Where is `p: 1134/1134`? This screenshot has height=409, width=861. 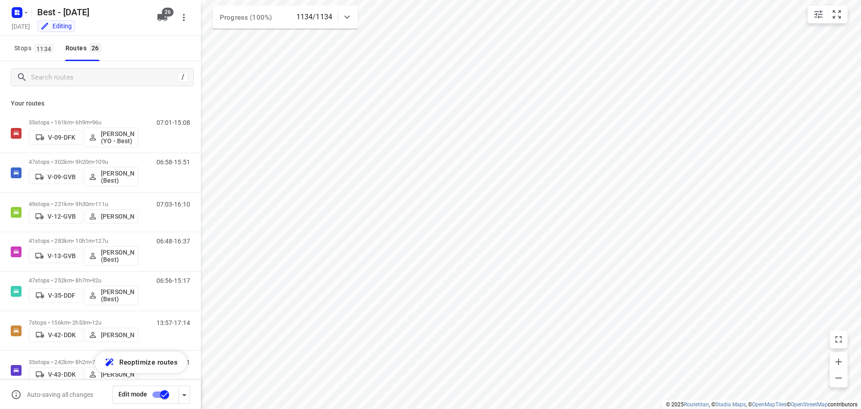
p: 1134/1134 is located at coordinates (314, 17).